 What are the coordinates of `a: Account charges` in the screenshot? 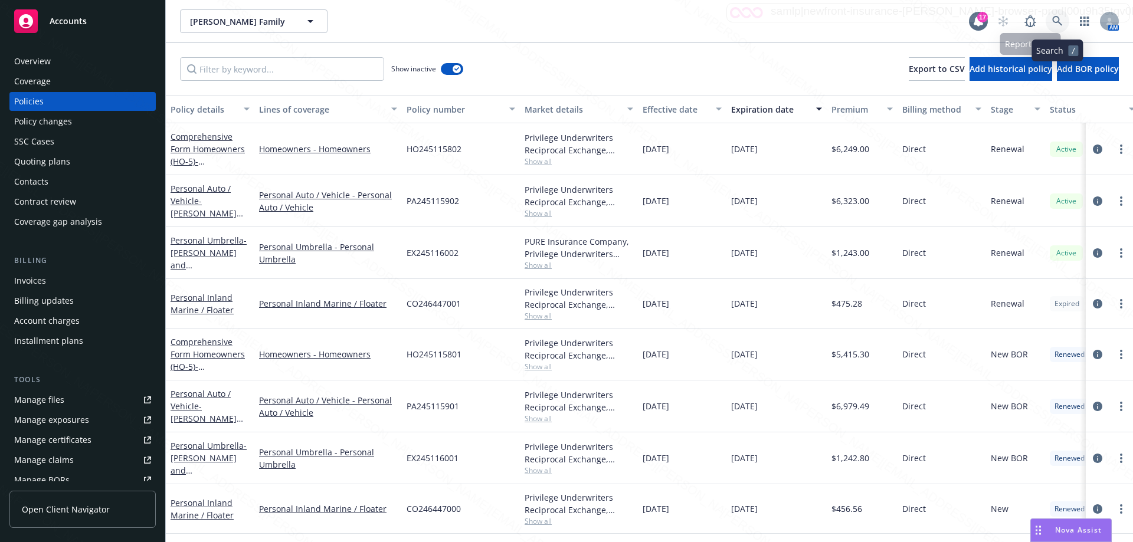 It's located at (83, 321).